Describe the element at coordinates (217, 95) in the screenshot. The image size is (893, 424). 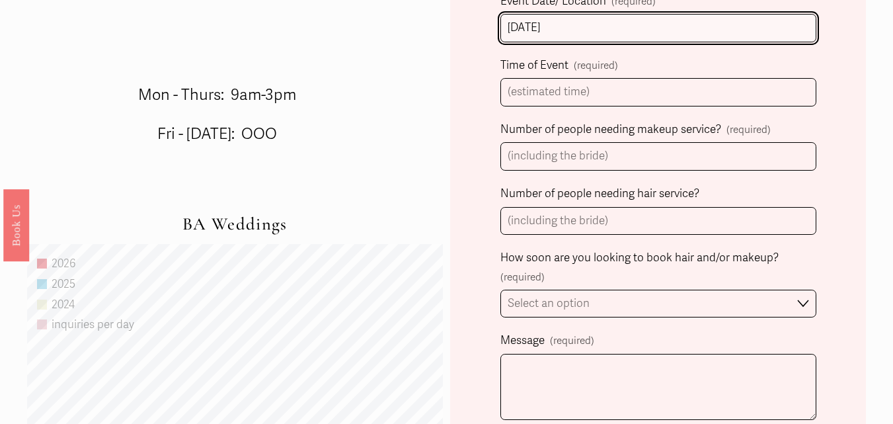
I see `span: Mon - Thurs: 9am-3pm` at that location.